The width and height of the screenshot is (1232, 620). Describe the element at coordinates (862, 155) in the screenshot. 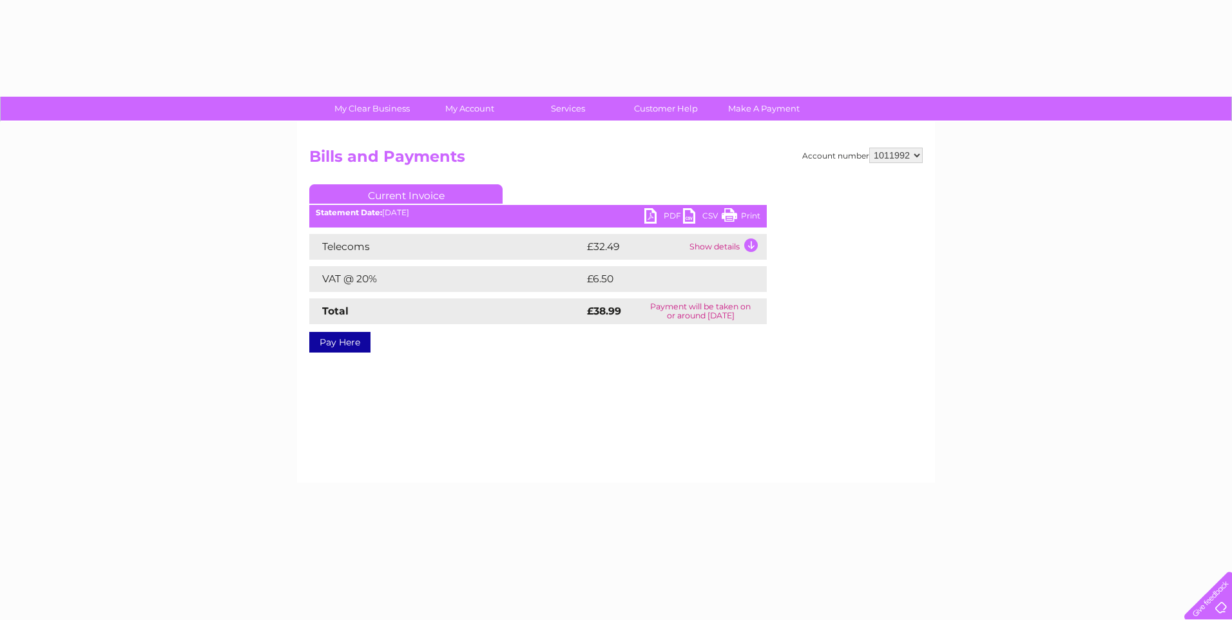

I see `div: Account number` at that location.